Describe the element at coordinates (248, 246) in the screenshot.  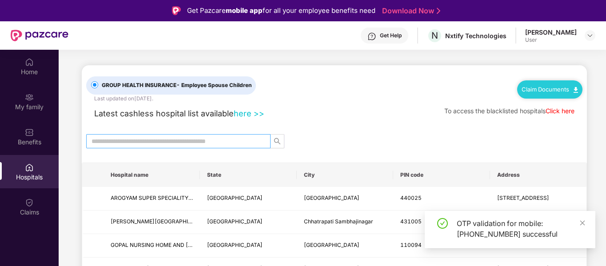
I see `td: Delhi` at that location.